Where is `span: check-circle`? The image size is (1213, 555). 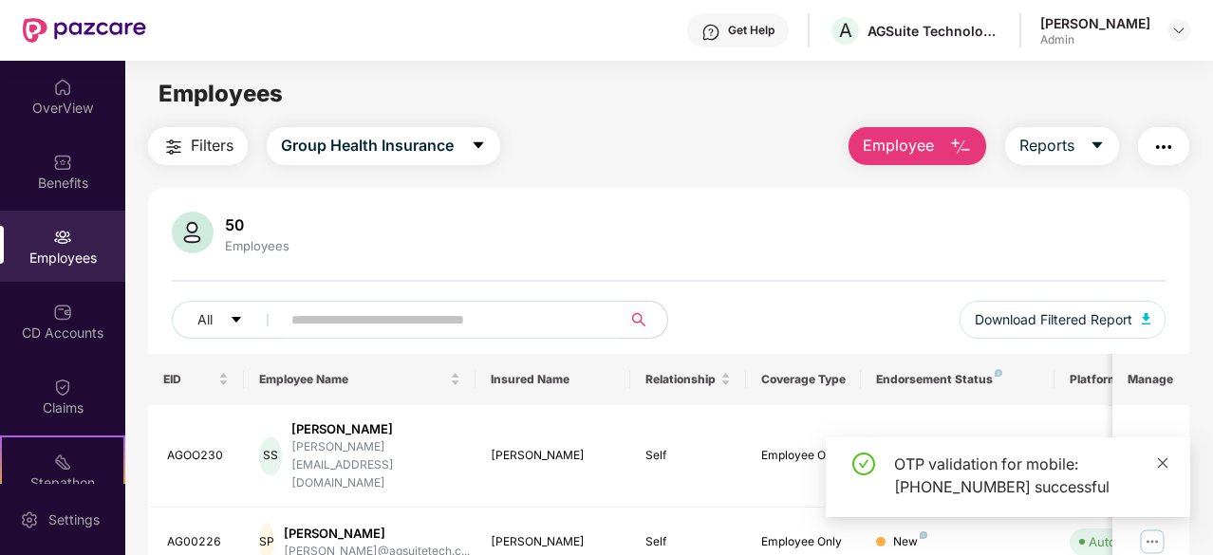 span: check-circle is located at coordinates (863, 464).